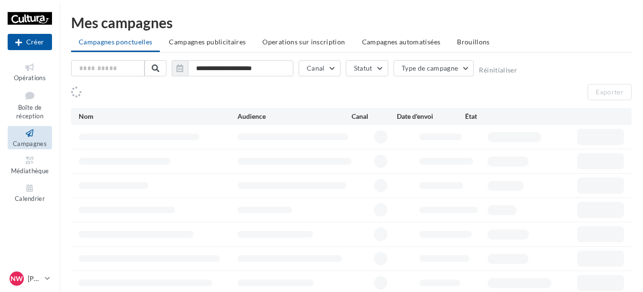 Image resolution: width=643 pixels, height=292 pixels. Describe the element at coordinates (610, 92) in the screenshot. I see `button: Exporter` at that location.